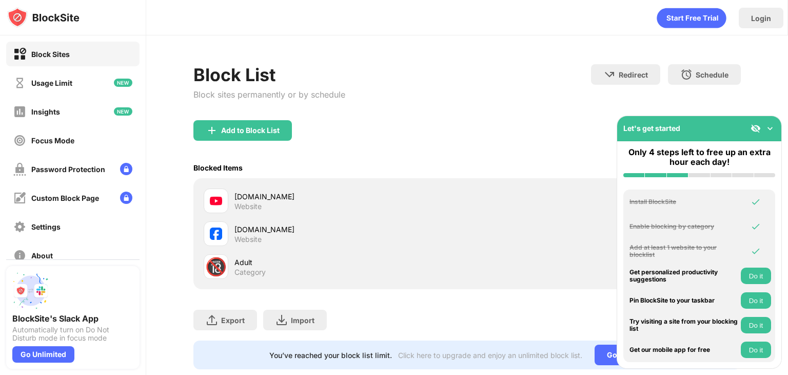 The image size is (788, 375). Describe the element at coordinates (42, 255) in the screenshot. I see `div: About` at that location.